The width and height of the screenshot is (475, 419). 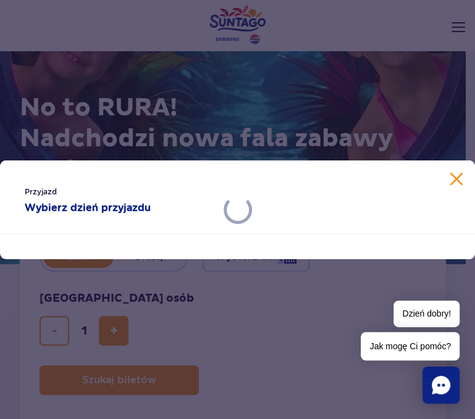 What do you see at coordinates (456, 179) in the screenshot?
I see `button: Zamknij kalendarz` at bounding box center [456, 179].